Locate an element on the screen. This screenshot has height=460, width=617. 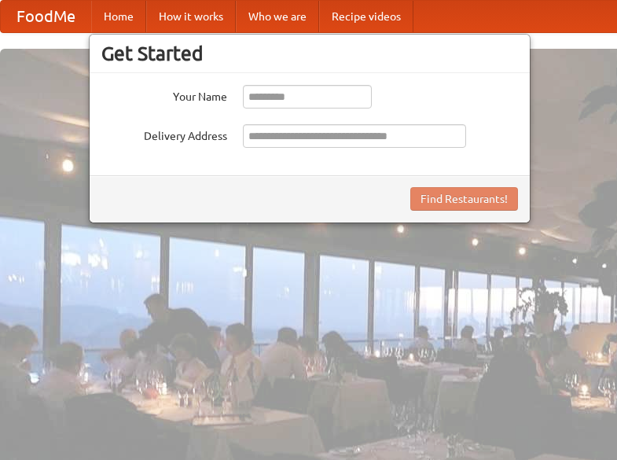
a: Home is located at coordinates (119, 17).